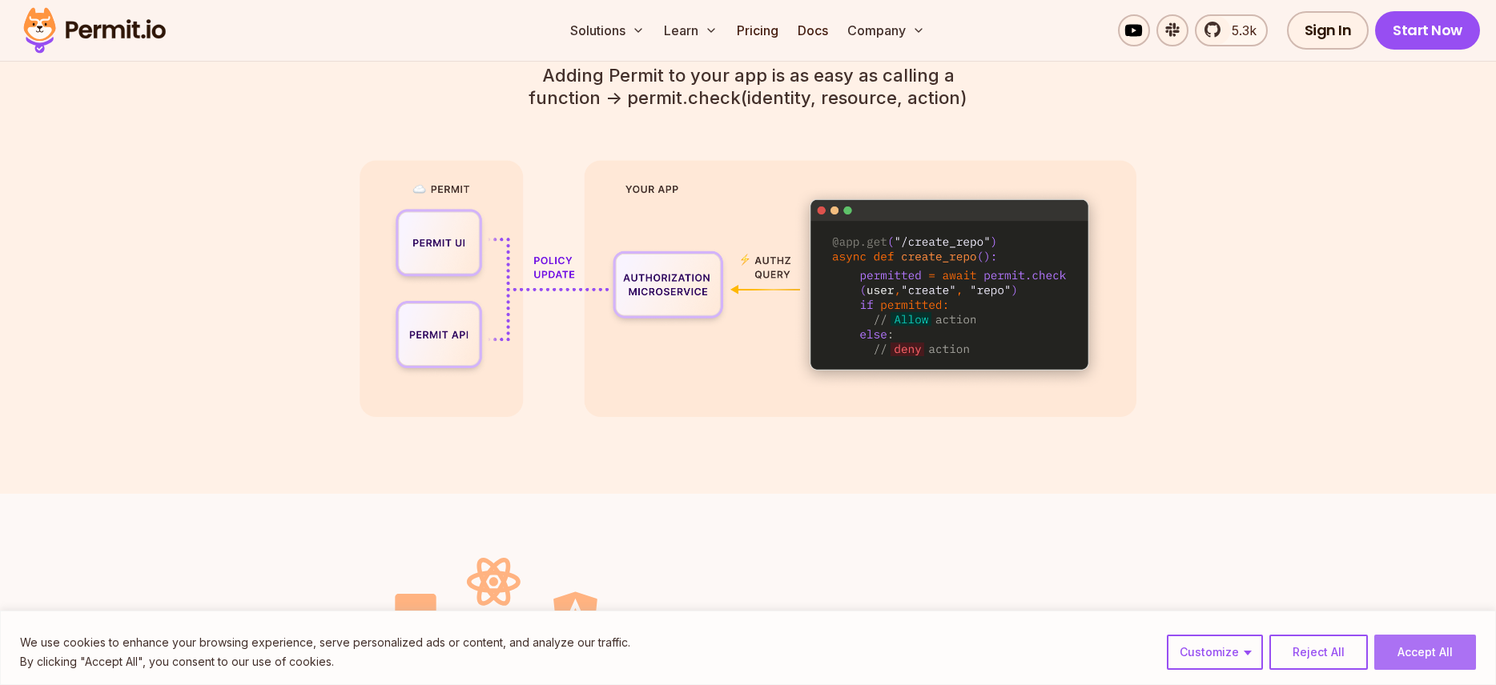 This screenshot has height=685, width=1496. What do you see at coordinates (607, 30) in the screenshot?
I see `button: Solutions` at bounding box center [607, 30].